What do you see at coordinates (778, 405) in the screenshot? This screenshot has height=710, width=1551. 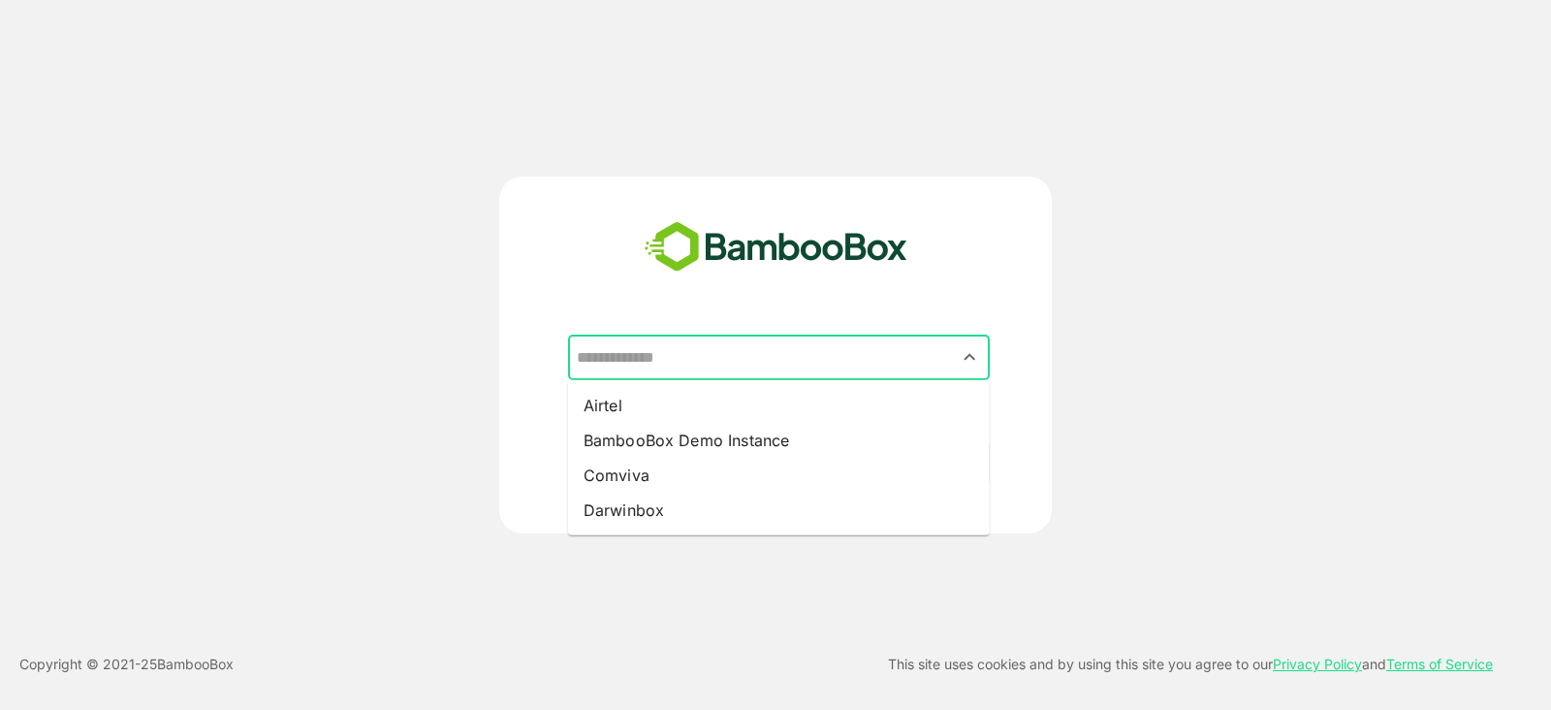 I see `li: Airtel` at bounding box center [778, 405].